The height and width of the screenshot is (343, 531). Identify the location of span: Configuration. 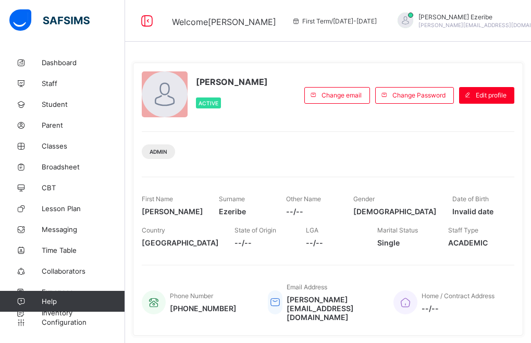
(83, 322).